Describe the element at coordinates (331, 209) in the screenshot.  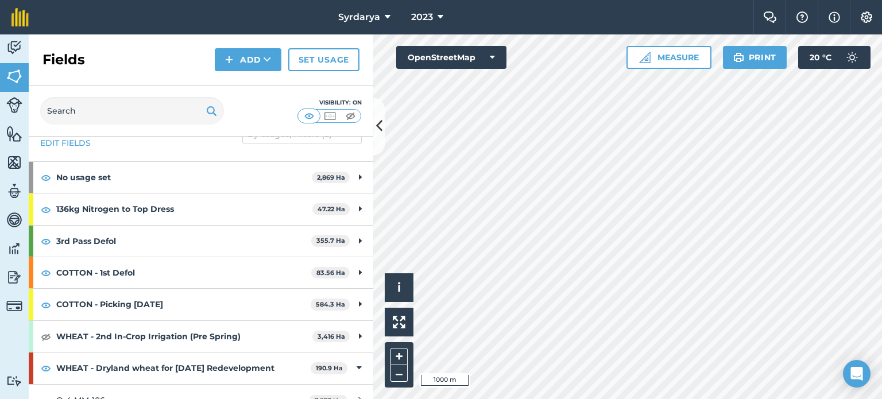
I see `strong: 47.22 Ha` at that location.